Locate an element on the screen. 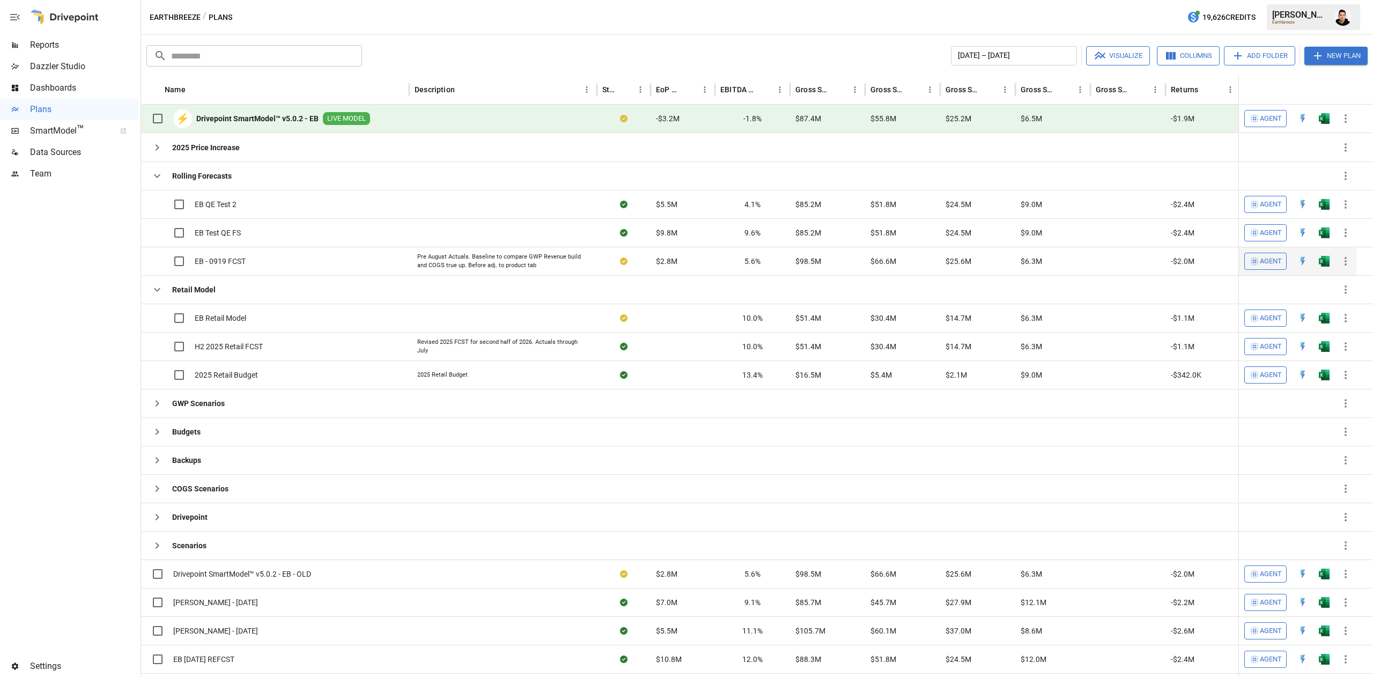  span: 10.0% is located at coordinates (753, 347).